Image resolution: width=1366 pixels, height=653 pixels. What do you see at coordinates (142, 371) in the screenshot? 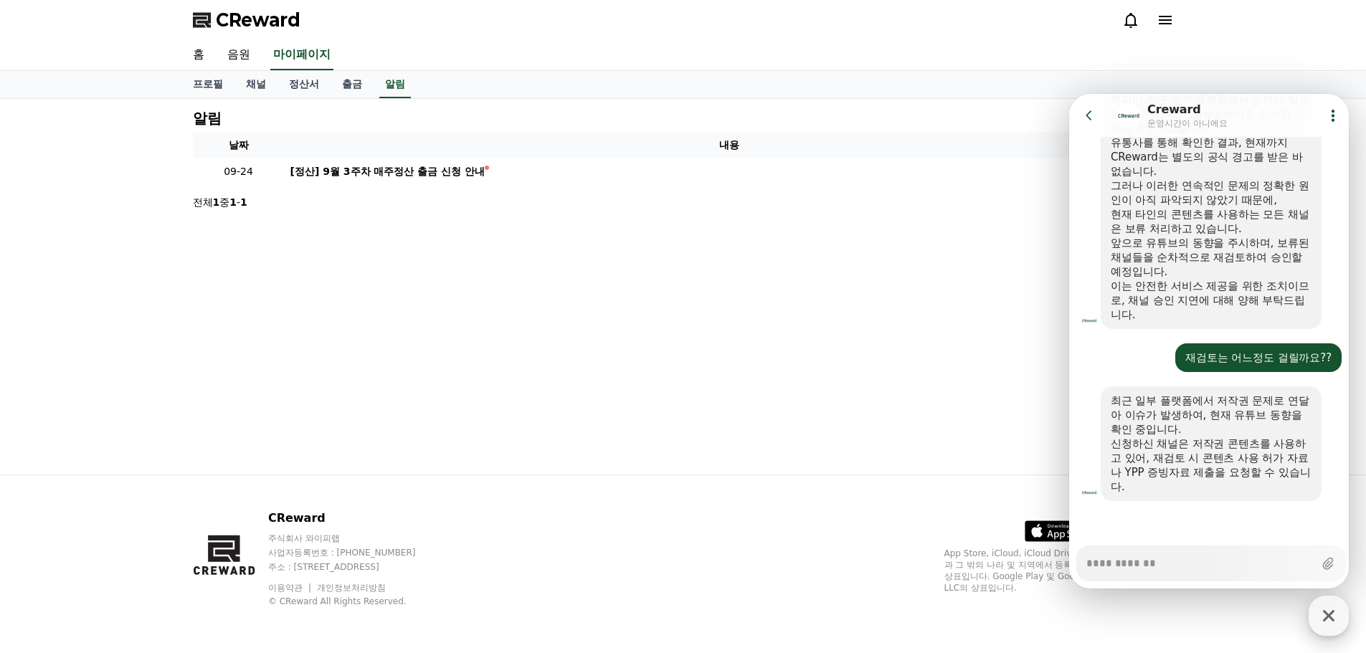
I see `div: 신청하신 채널은 저작권 콘텐츠를 사용하고 있어, 재검토 시 콘텐츠 사용 허가 자료나 YPP 증빙자료 제출을 요청할 수 있습니다.` at bounding box center [142, 371].